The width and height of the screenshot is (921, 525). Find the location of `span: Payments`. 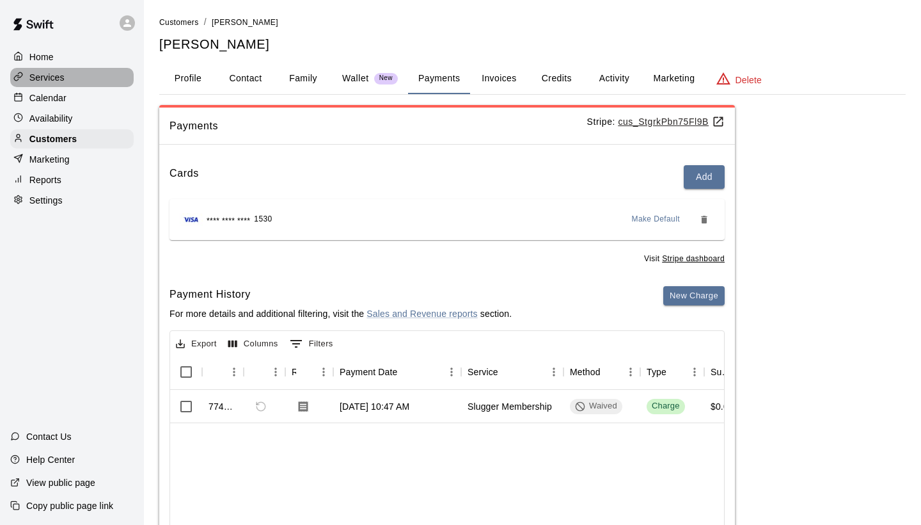

span: Payments is located at coordinates (378, 126).